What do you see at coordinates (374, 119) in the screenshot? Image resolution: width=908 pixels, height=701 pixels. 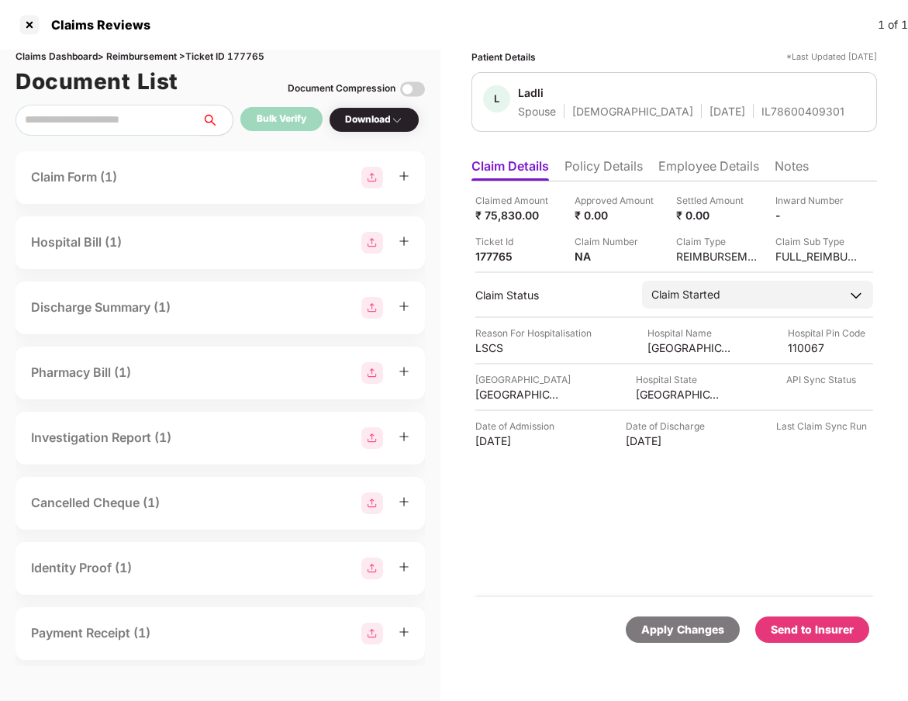 I see `div: Download` at bounding box center [374, 119].